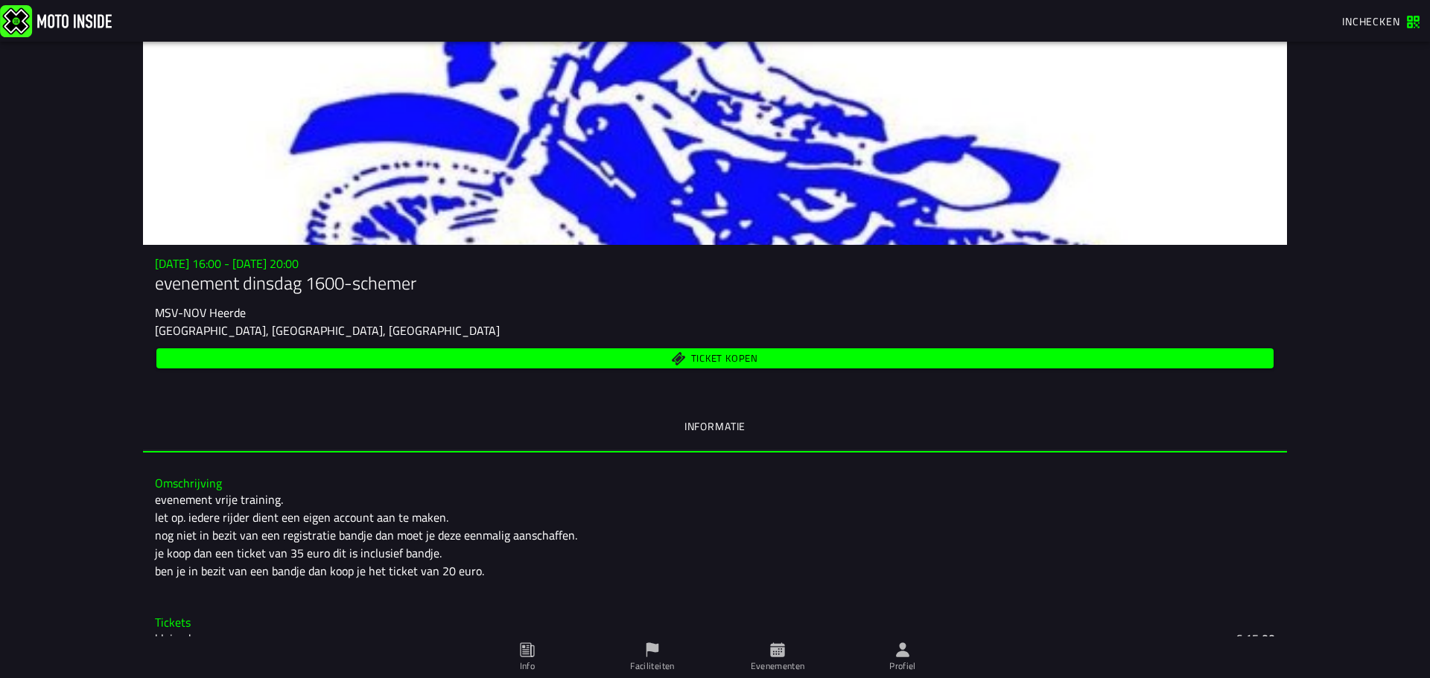  What do you see at coordinates (724, 359) in the screenshot?
I see `span: Ticket kopen` at bounding box center [724, 359].